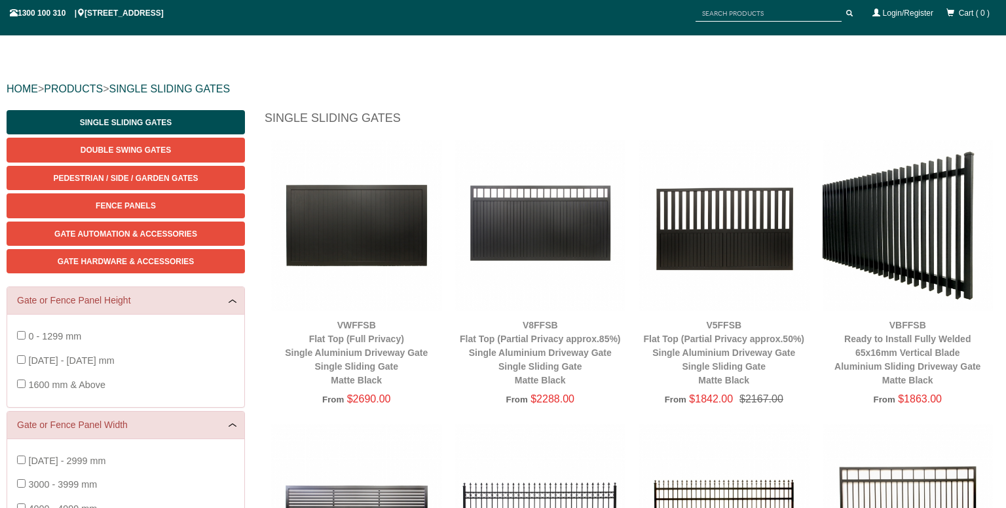 The image size is (1006, 508). I want to click on span: Cart ( 0 ), so click(974, 13).